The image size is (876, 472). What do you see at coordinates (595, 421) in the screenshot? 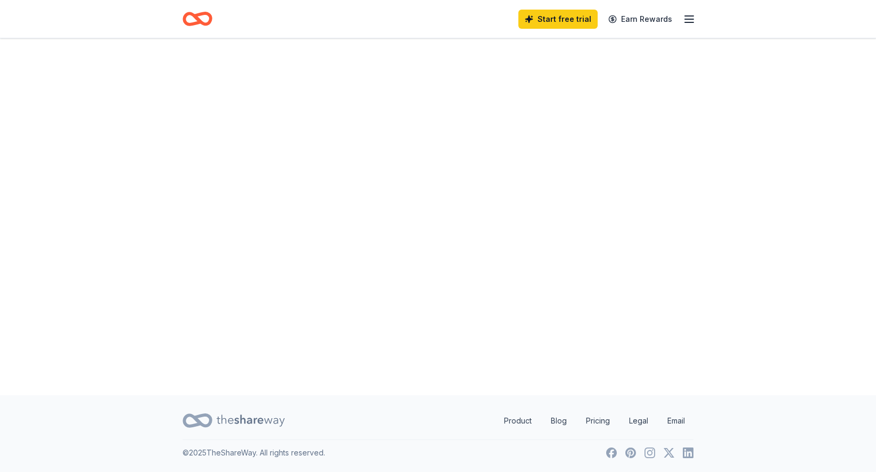
I see `nav: quick links` at bounding box center [595, 421].